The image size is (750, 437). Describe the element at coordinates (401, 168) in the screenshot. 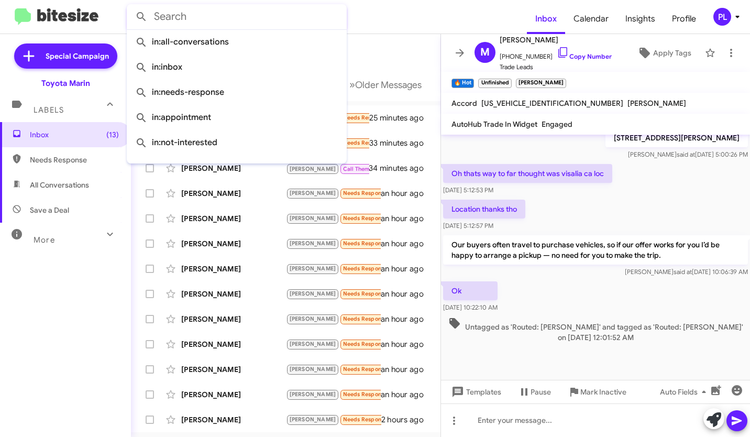

I see `div: 34 minutes ago` at that location.